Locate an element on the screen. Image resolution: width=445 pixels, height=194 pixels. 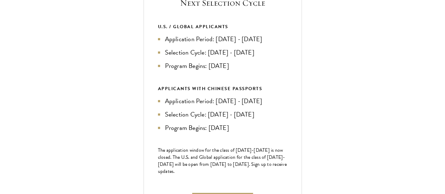
div: U.S. / GLOBAL APPLICANTS is located at coordinates (222, 27).